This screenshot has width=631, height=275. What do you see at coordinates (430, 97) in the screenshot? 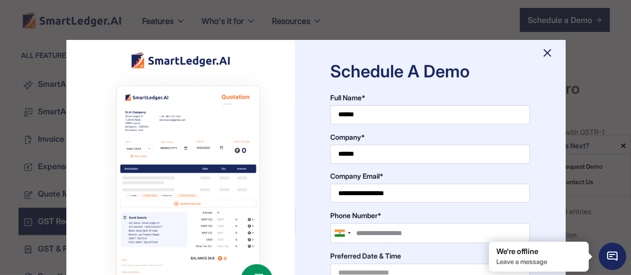
I see `label: Full Name*` at bounding box center [430, 97].